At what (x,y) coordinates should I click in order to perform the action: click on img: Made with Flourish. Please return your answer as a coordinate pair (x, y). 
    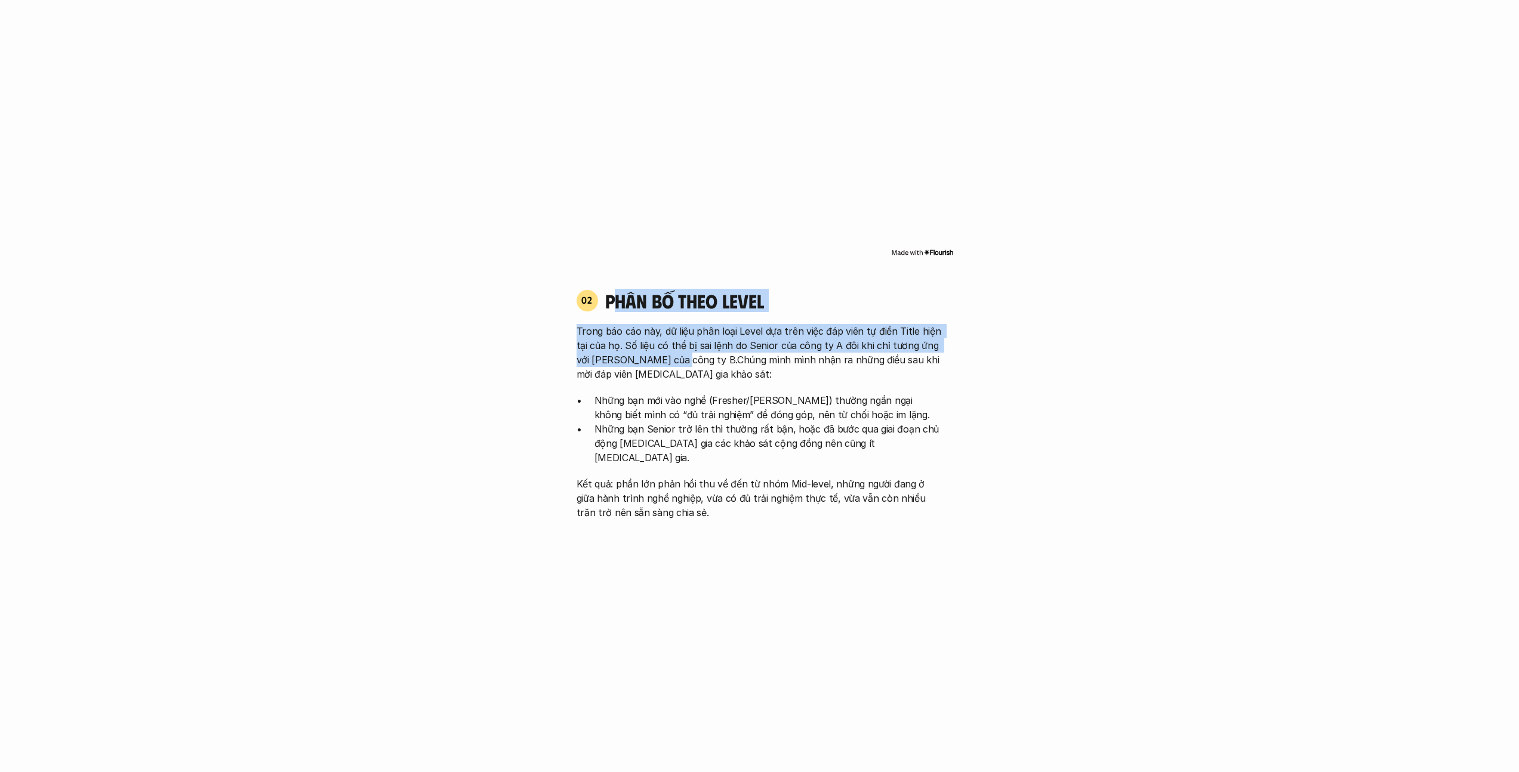
    Looking at the image, I should click on (922, 252).